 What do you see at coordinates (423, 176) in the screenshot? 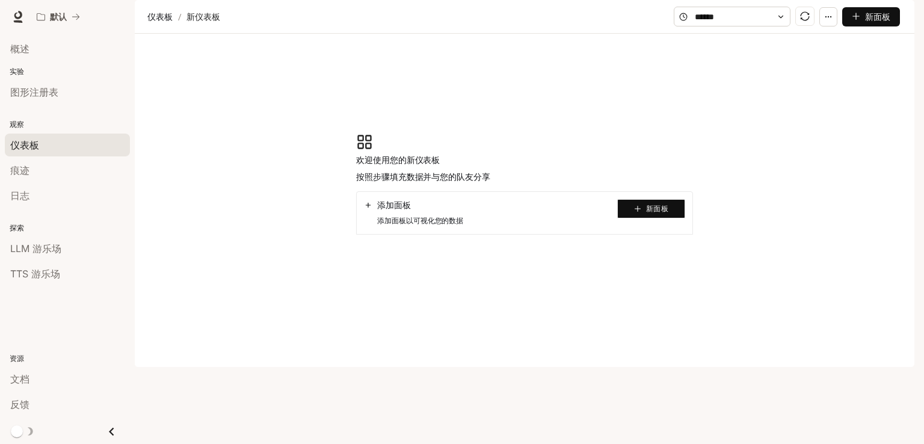
I see `font: 按照步骤填充数据并与您的队友分享` at bounding box center [423, 176].